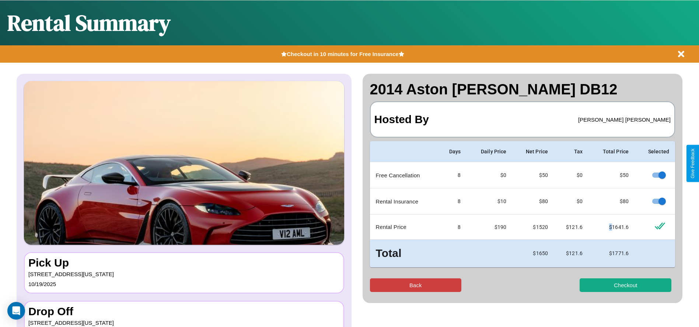 The height and width of the screenshot is (327, 699). Describe the element at coordinates (342, 54) in the screenshot. I see `b: Checkout in 10 minutes for Free Insurance` at that location.